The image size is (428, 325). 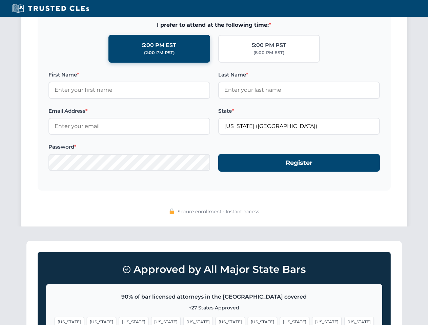 I want to click on div: 5:00 PM PST, so click(x=269, y=45).